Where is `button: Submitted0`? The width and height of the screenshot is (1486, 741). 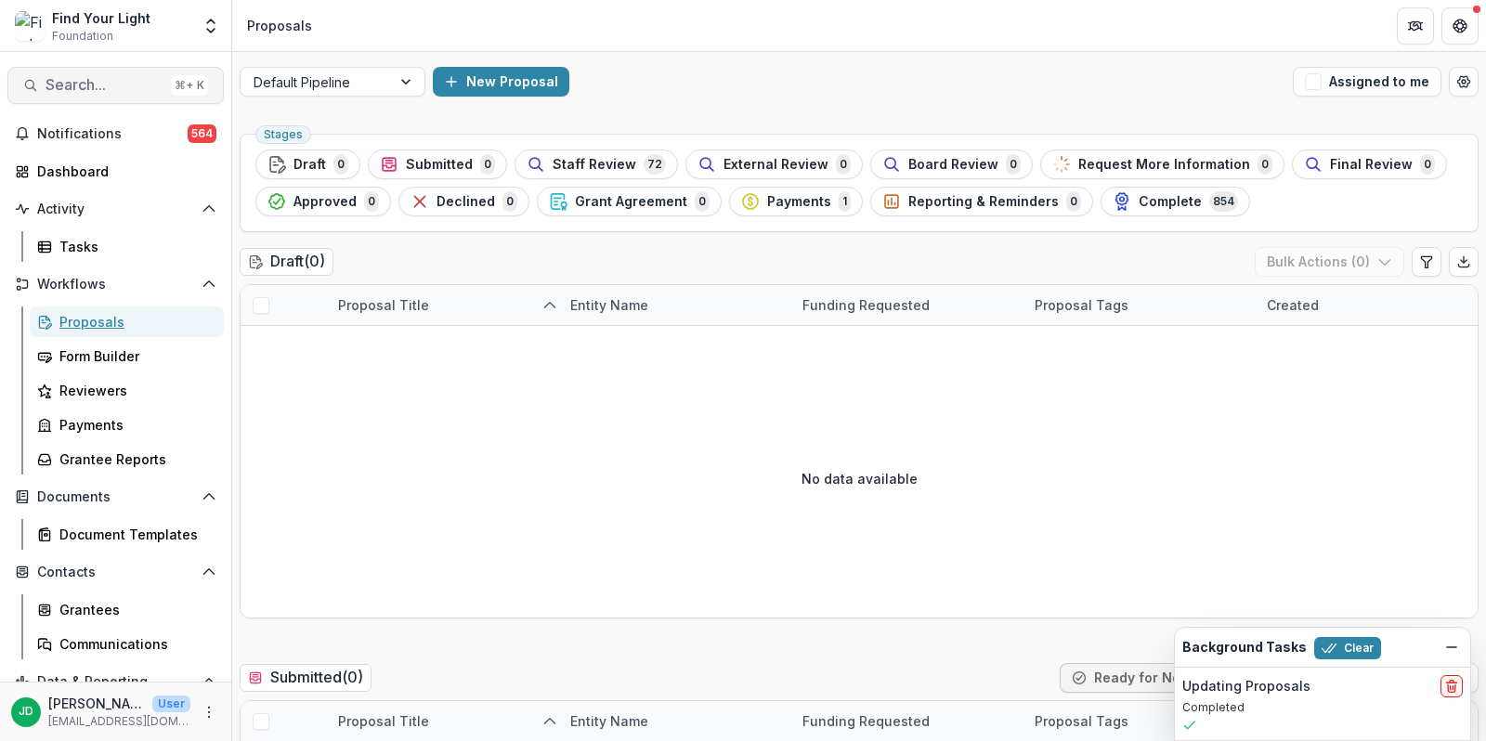 button: Submitted0 is located at coordinates (437, 164).